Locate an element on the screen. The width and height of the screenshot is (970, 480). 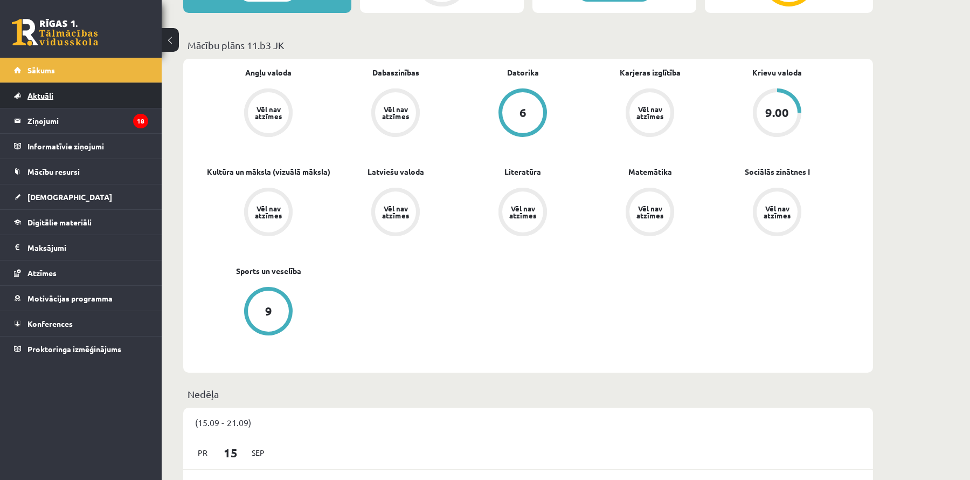
a: Dabaszinības is located at coordinates (396, 72).